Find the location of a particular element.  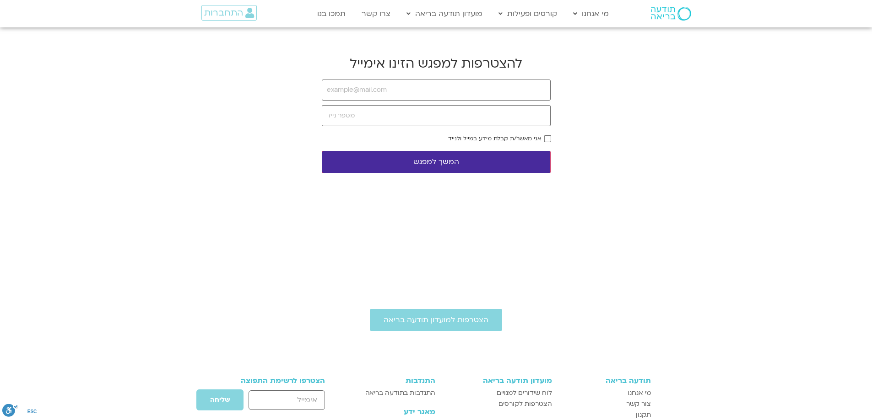

img: תודעה בריאה is located at coordinates (671, 14).